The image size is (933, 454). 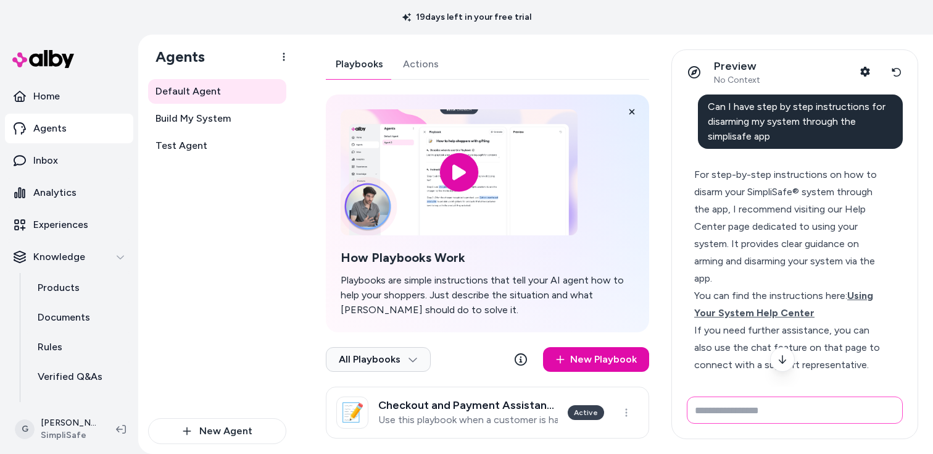 I want to click on a: Default Agent, so click(x=217, y=91).